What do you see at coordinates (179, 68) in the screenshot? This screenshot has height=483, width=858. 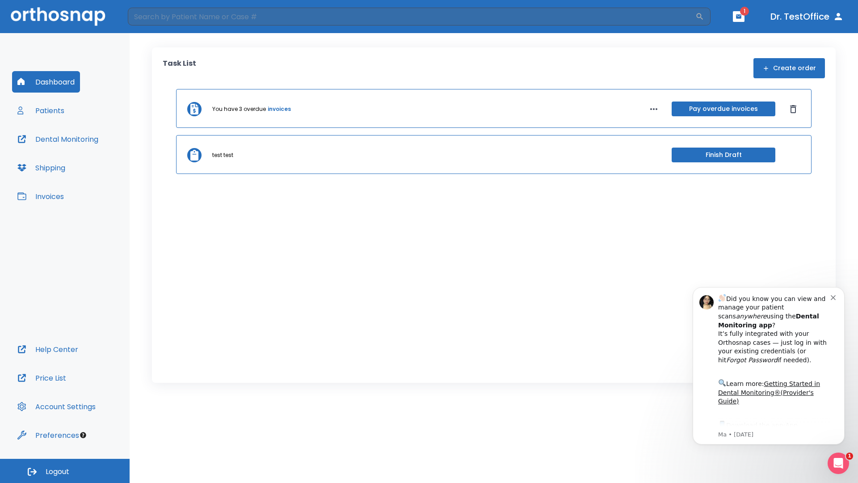 I see `p: Task List` at bounding box center [179, 68].